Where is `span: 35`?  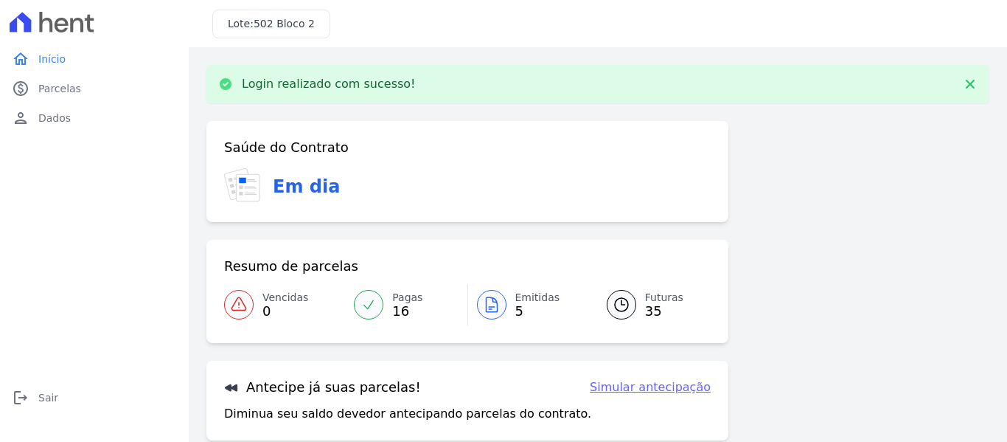
span: 35 is located at coordinates (664, 311).